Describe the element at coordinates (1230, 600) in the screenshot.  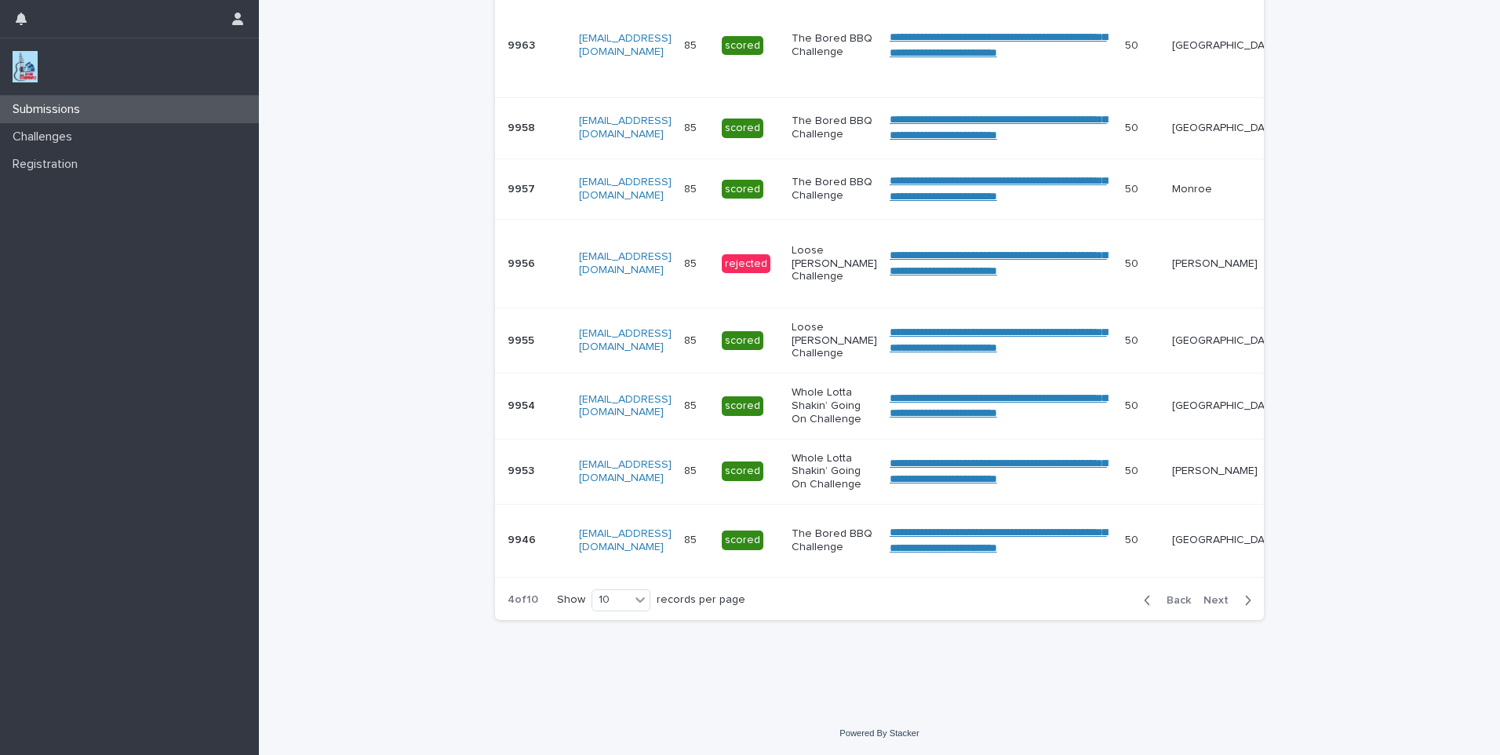
I see `button: Next` at that location.